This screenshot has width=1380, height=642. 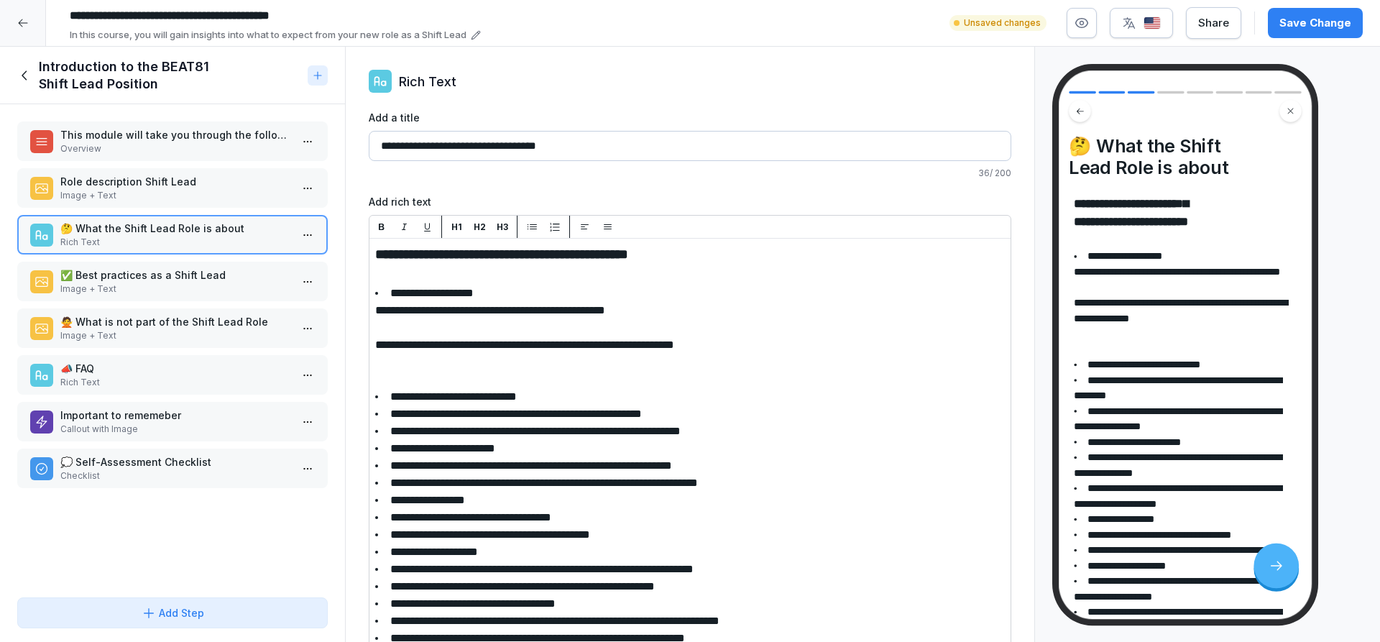 What do you see at coordinates (1213, 23) in the screenshot?
I see `button: Share` at bounding box center [1213, 23].